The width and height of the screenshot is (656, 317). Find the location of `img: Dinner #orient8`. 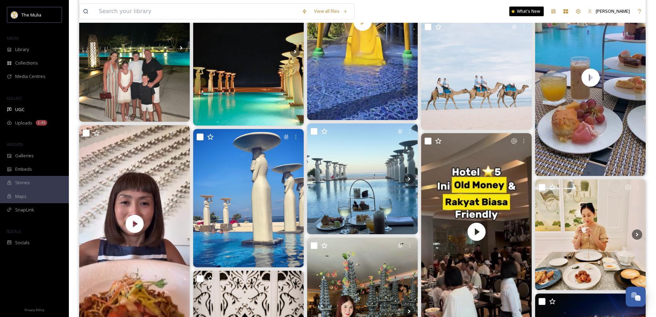

img: Dinner #orient8 is located at coordinates (590, 234).